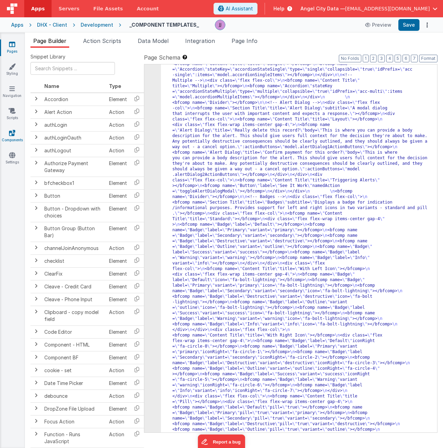 This screenshot has width=443, height=448. What do you see at coordinates (52, 25) in the screenshot?
I see `div: DHX - Client` at bounding box center [52, 25].